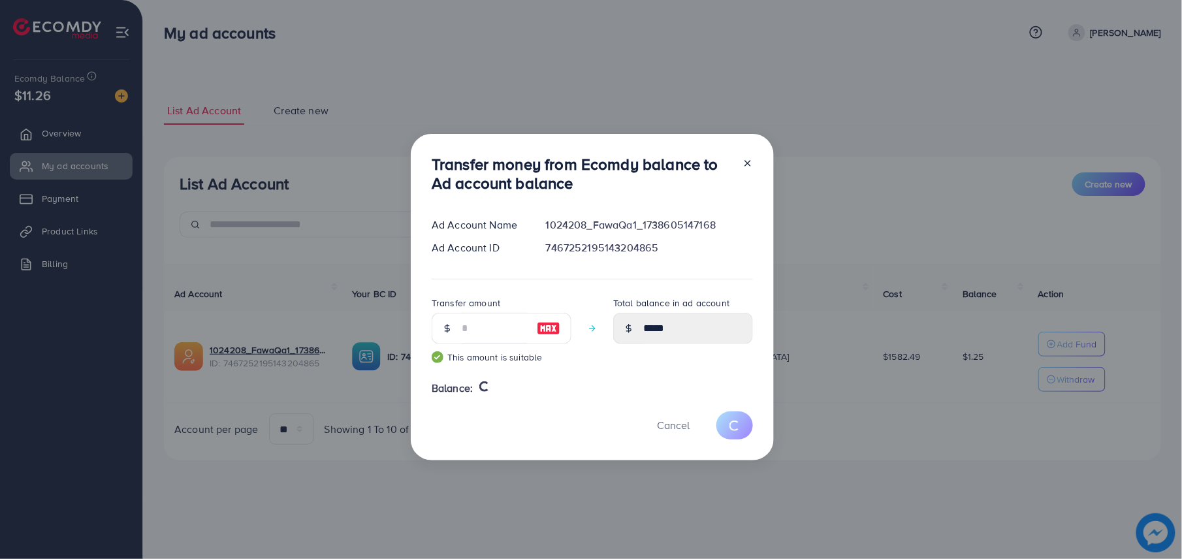 This screenshot has height=559, width=1182. What do you see at coordinates (466, 303) in the screenshot?
I see `label: Transfer amount` at bounding box center [466, 303].